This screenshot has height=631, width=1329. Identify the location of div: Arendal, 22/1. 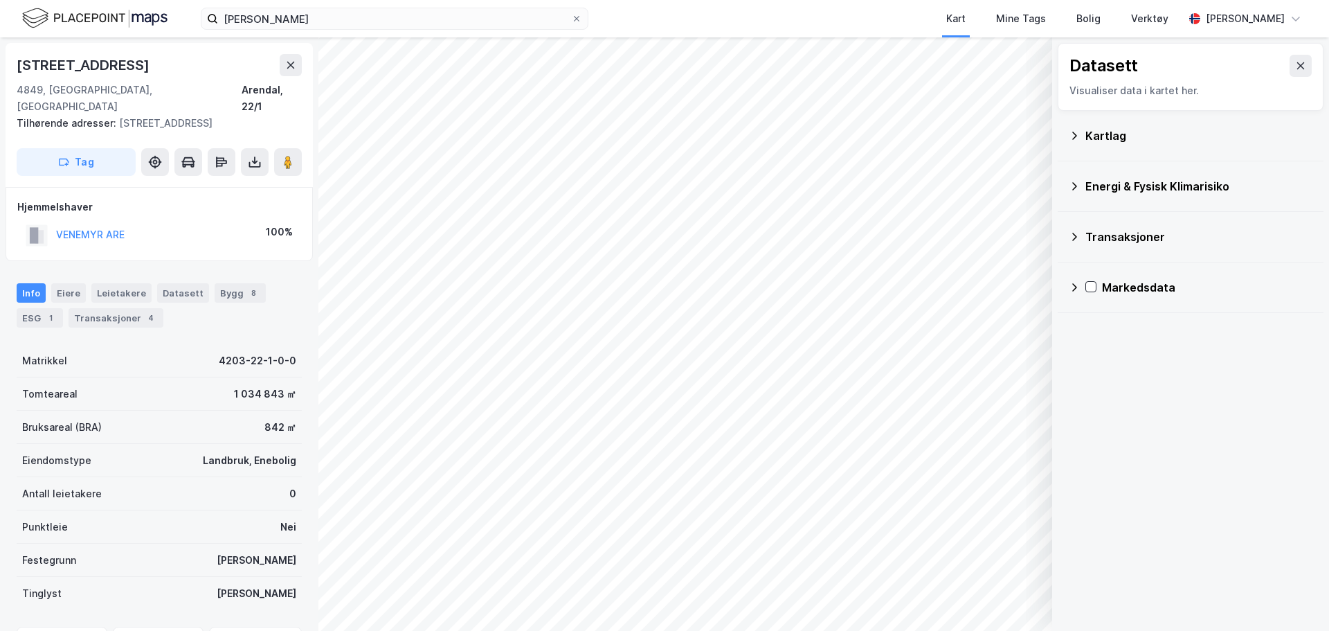
(271, 98).